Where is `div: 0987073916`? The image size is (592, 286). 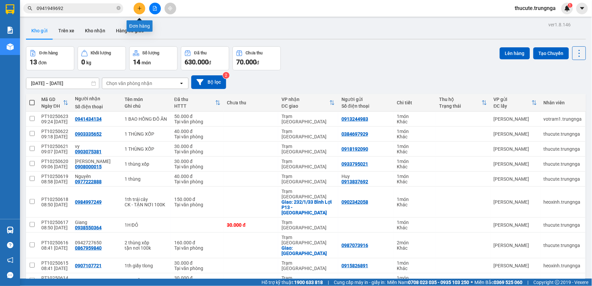
div: 0987073916 is located at coordinates (355, 245).